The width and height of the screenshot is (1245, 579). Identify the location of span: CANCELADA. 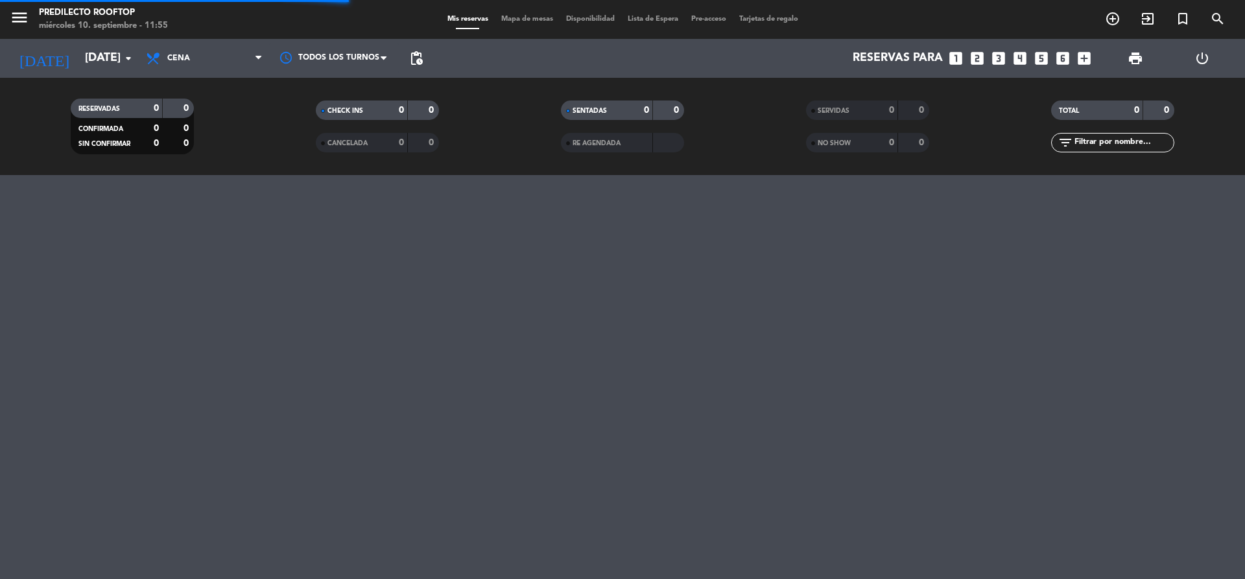
(348, 143).